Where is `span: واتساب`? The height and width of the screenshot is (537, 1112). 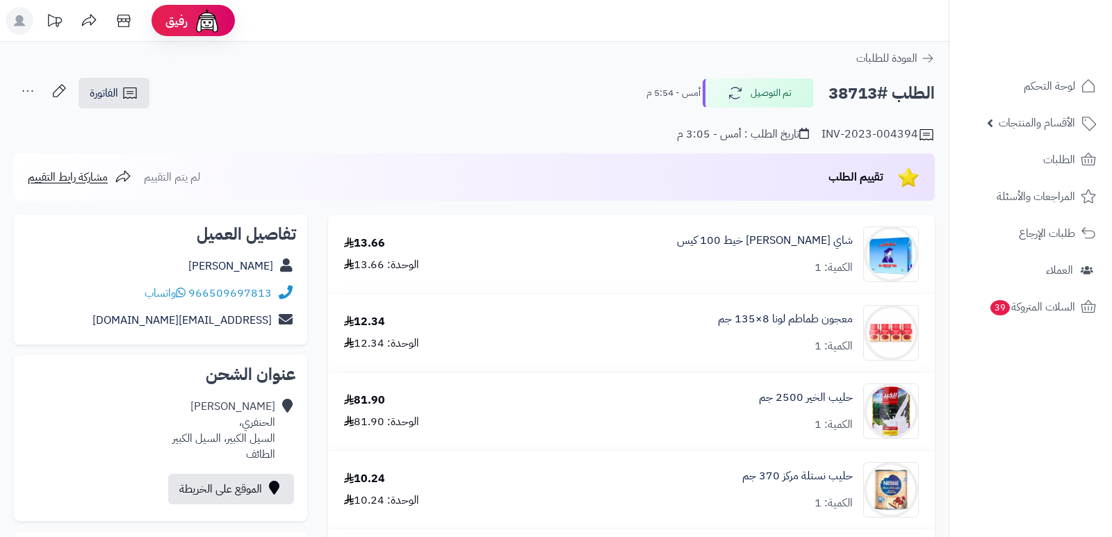 span: واتساب is located at coordinates (165, 293).